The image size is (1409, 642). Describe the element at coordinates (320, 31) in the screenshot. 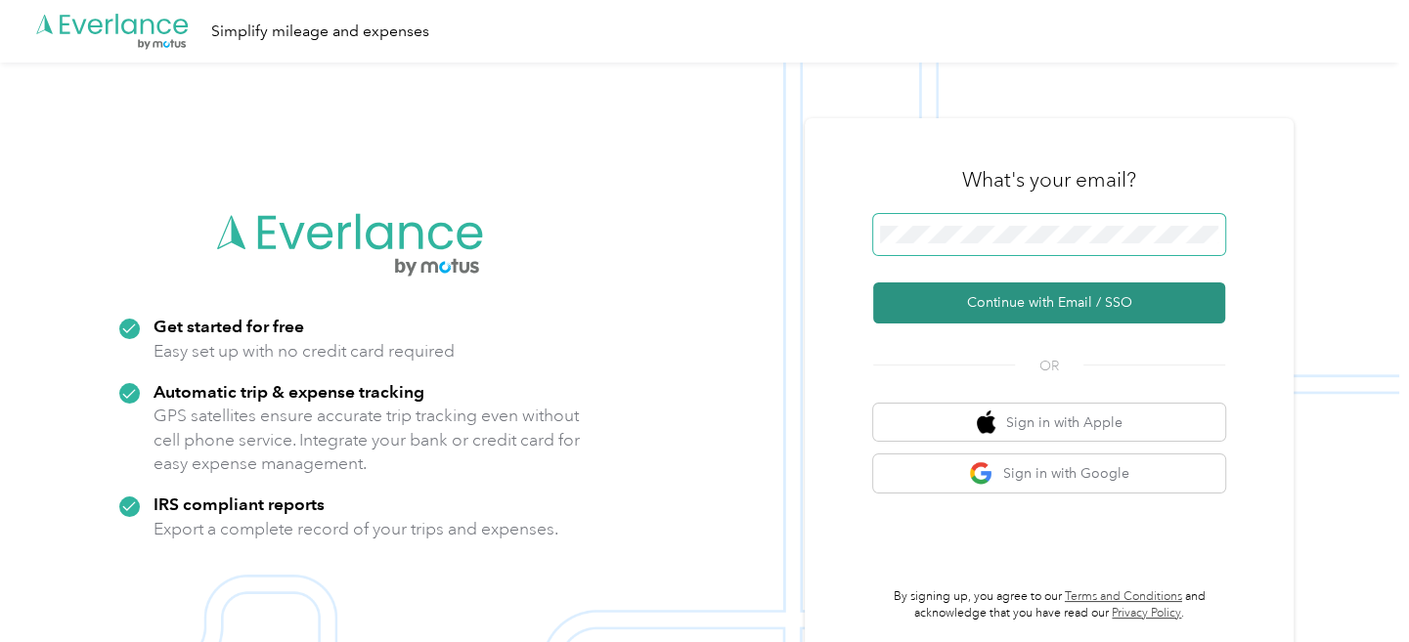

I see `div: Simplify mileage and expenses` at that location.